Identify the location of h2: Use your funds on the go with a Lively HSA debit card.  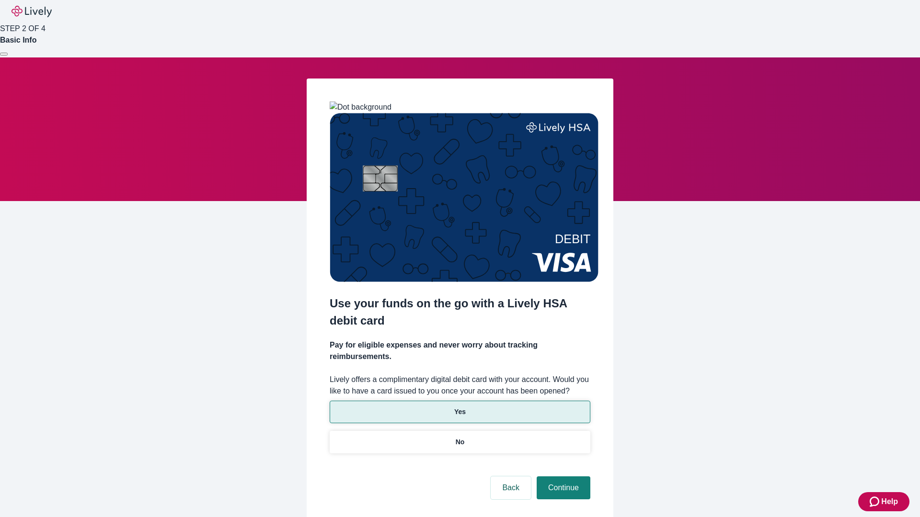
(460, 312).